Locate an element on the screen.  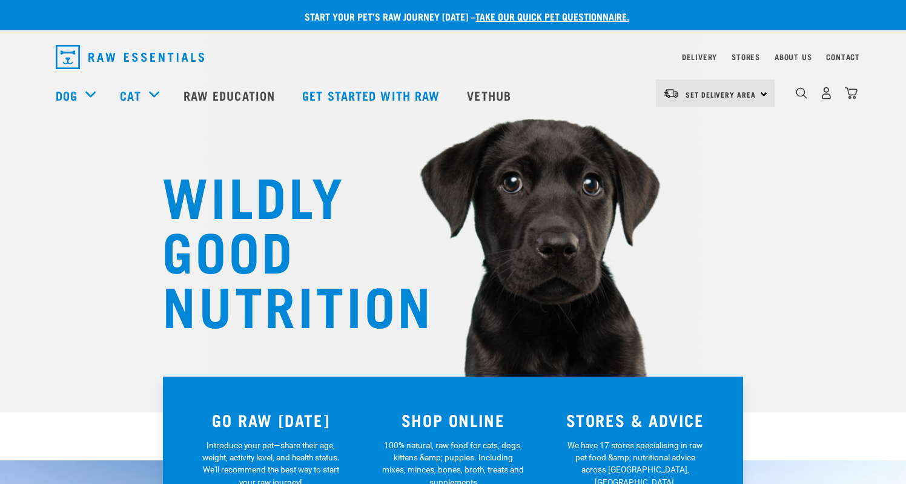
h3: STORES & ADVICE is located at coordinates (635, 419).